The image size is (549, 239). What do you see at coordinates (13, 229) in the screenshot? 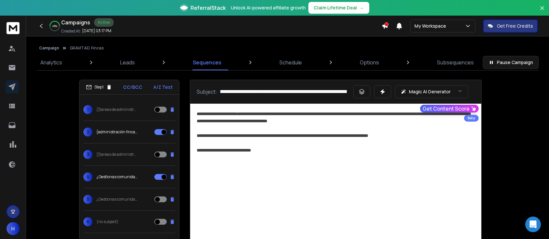
I see `button: H` at bounding box center [13, 229].